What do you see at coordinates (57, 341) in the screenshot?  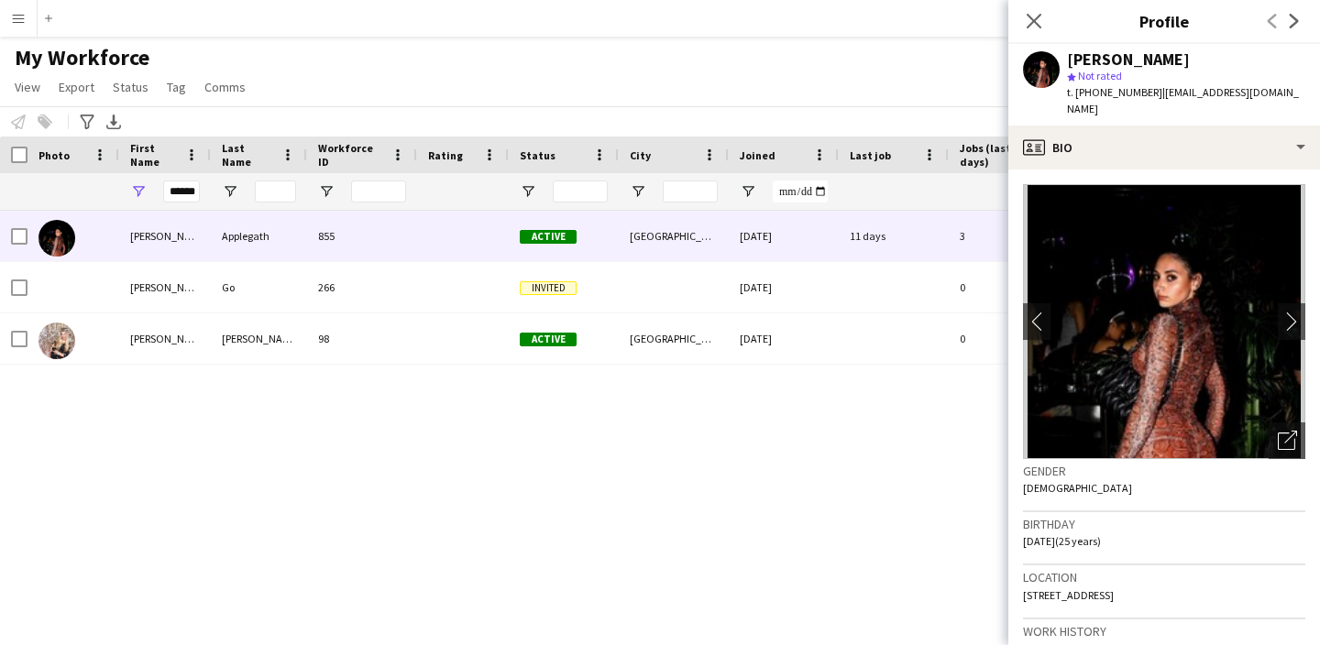 I see `img: MARIE-CLAIRE JACKSON` at bounding box center [57, 341].